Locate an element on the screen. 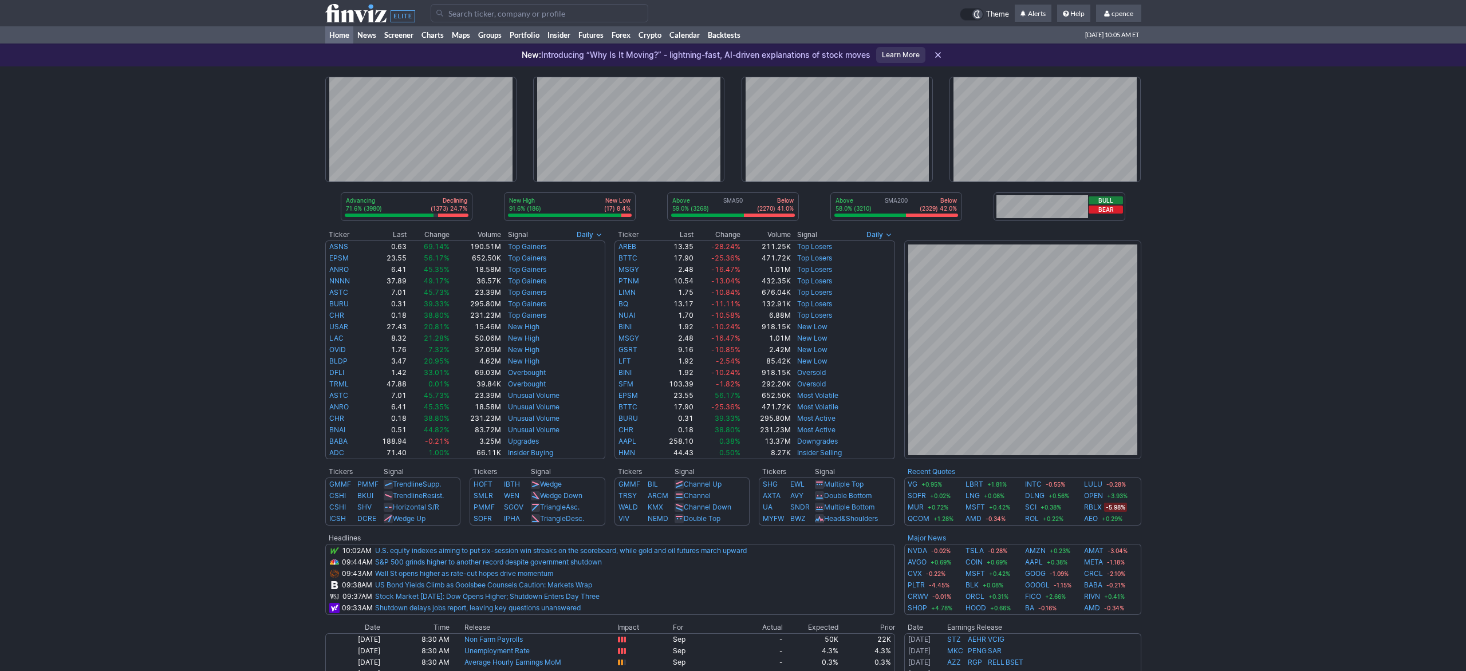 This screenshot has height=671, width=1466. a: RGP is located at coordinates (974, 662).